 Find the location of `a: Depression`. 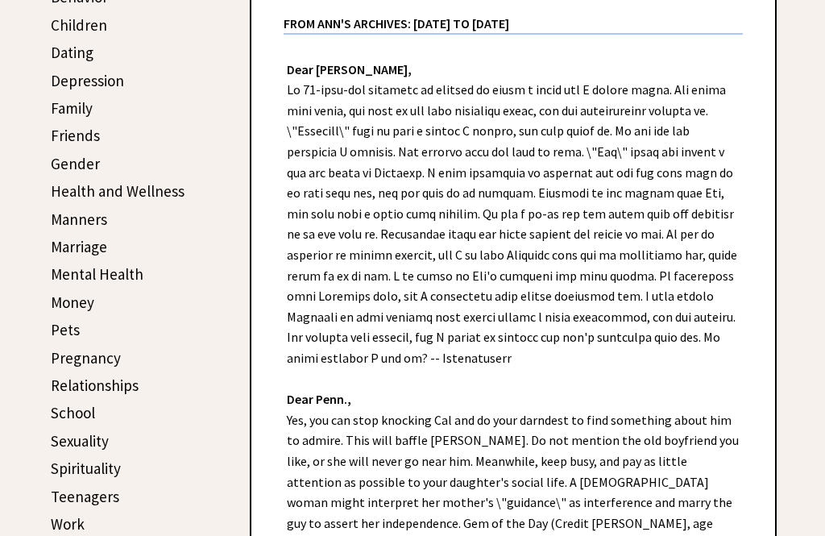

a: Depression is located at coordinates (87, 81).